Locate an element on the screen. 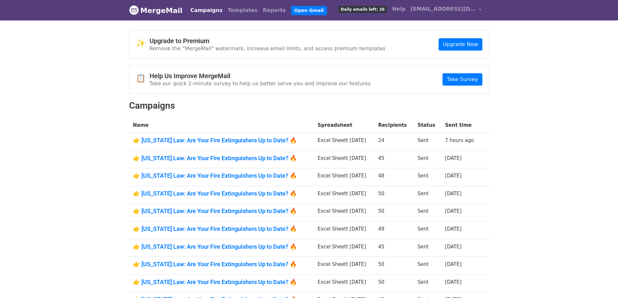 The height and width of the screenshot is (298, 618). a: Upgrade Now is located at coordinates (460, 44).